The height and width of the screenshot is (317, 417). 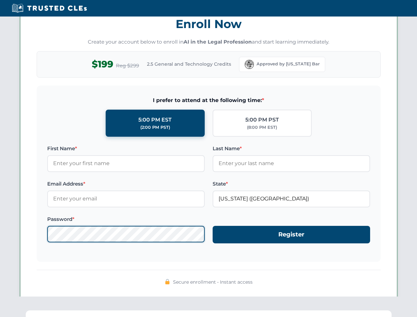 What do you see at coordinates (209, 24) in the screenshot?
I see `h3: Enroll Now` at bounding box center [209, 24].